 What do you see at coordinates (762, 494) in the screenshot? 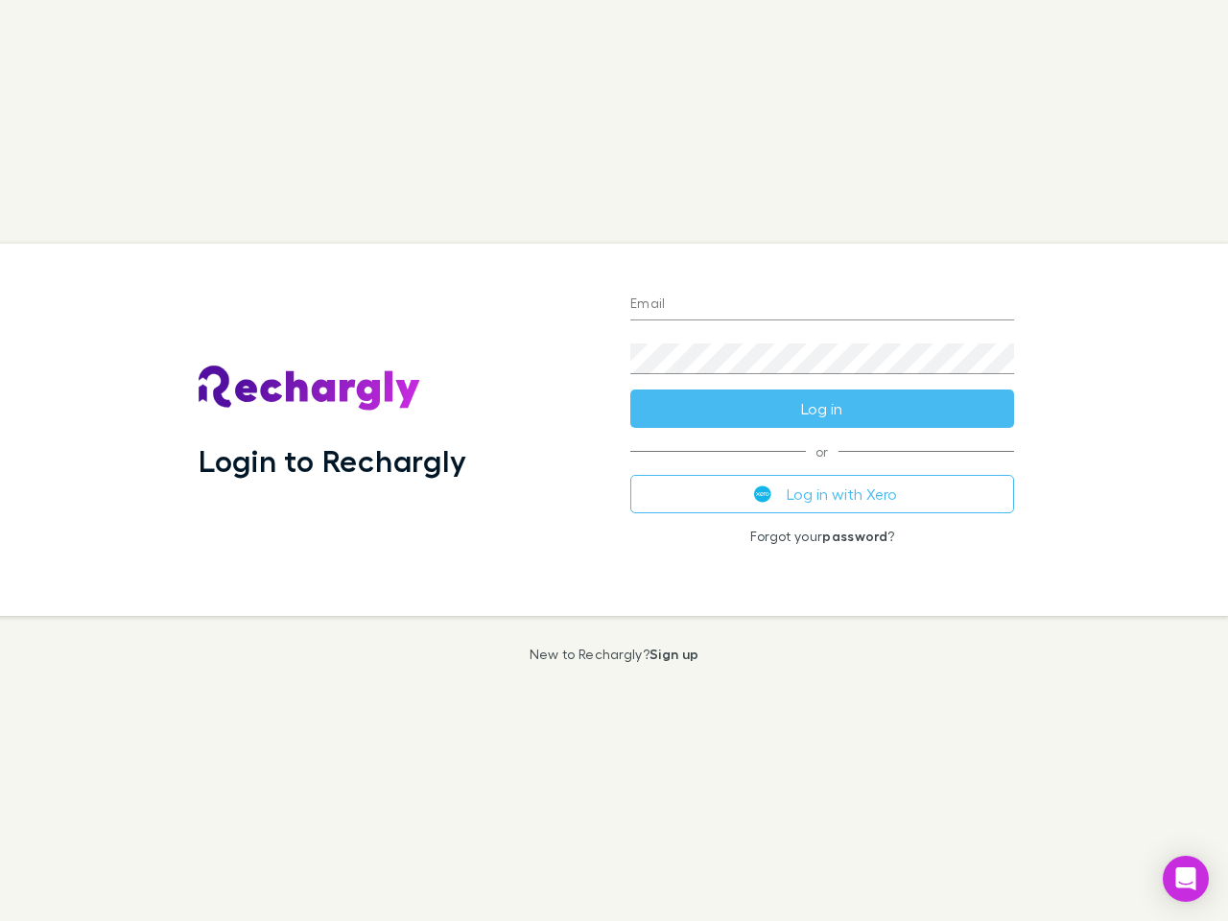
I see `img: Xero's logo` at bounding box center [762, 494].